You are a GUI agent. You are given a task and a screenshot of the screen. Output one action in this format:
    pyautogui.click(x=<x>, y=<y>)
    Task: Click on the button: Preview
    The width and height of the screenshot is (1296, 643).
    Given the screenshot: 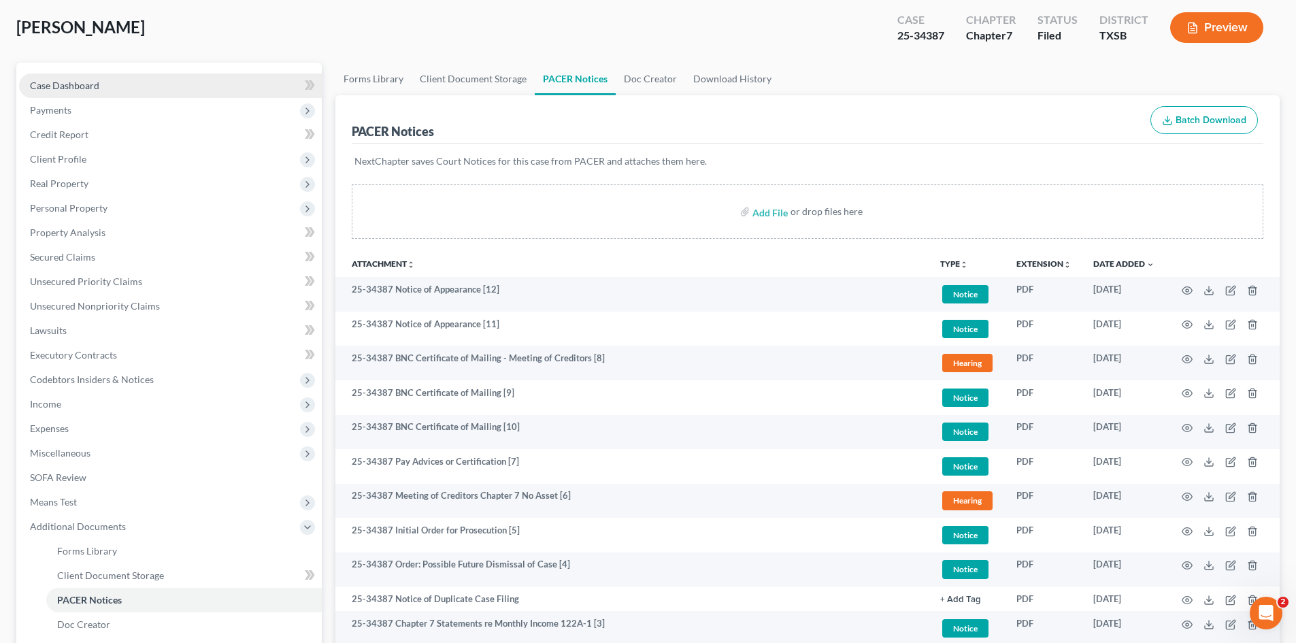 What is the action you would take?
    pyautogui.click(x=1216, y=27)
    